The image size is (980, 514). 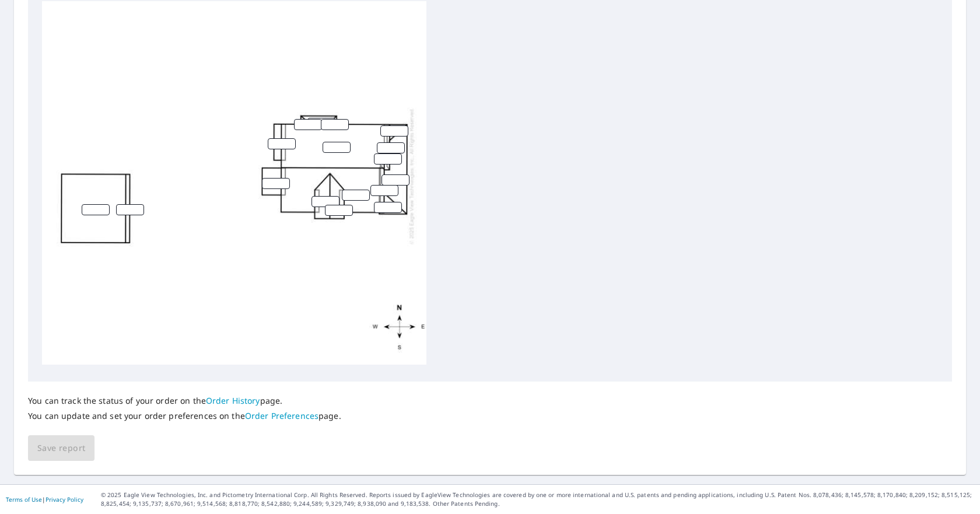 What do you see at coordinates (282, 415) in the screenshot?
I see `a: Order Preferences` at bounding box center [282, 415].